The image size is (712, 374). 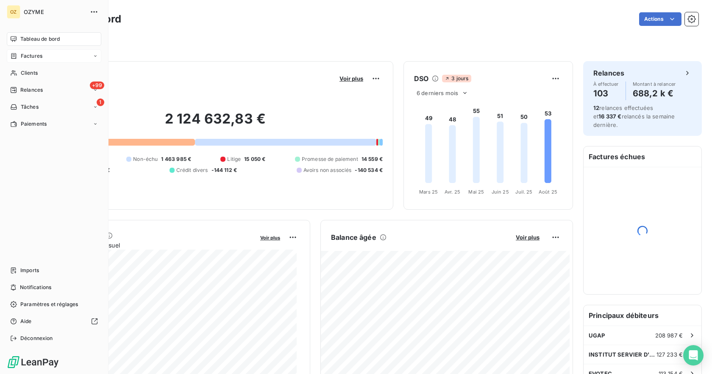 I want to click on a: Aide, so click(x=54, y=321).